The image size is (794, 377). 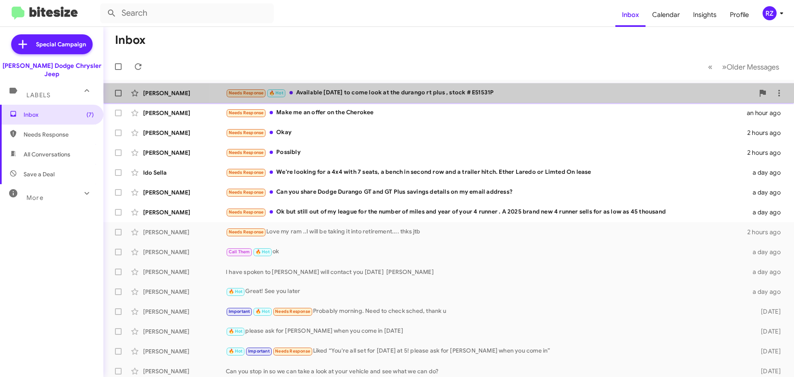 I want to click on button: Next, so click(x=750, y=67).